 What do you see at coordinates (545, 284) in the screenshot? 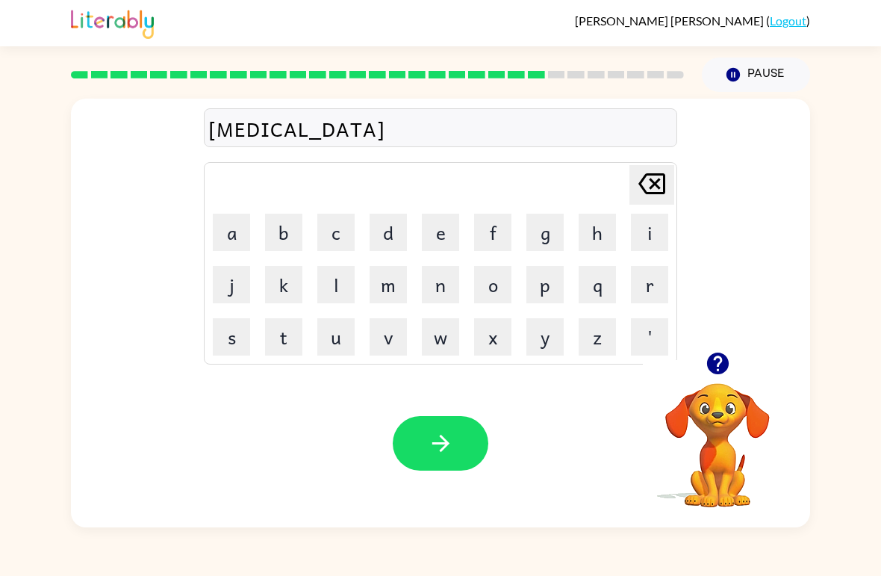
I see `button: p` at bounding box center [545, 284].